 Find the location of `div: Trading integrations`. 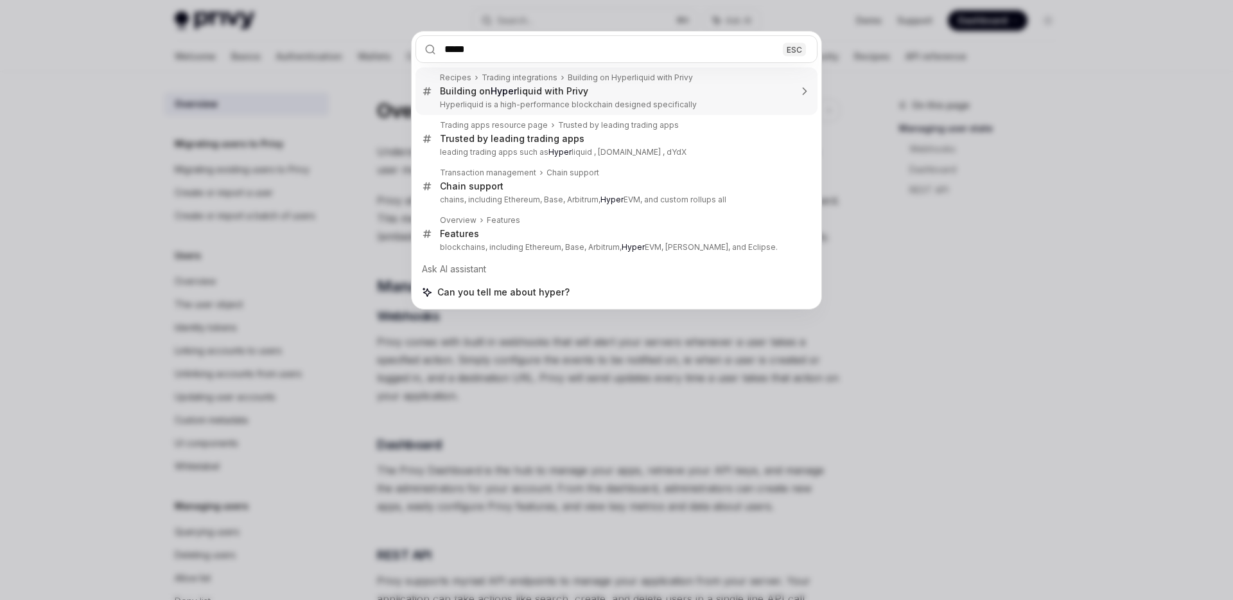

div: Trading integrations is located at coordinates (520, 78).